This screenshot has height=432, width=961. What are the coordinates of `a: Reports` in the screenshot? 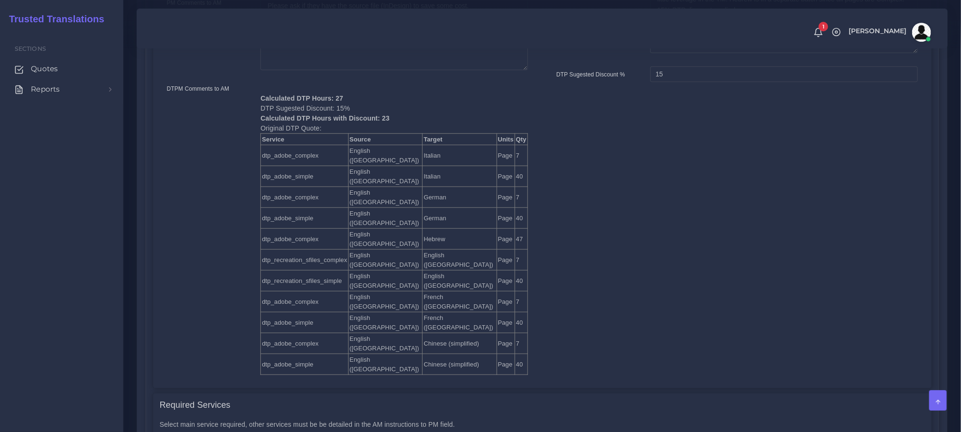 It's located at (62, 89).